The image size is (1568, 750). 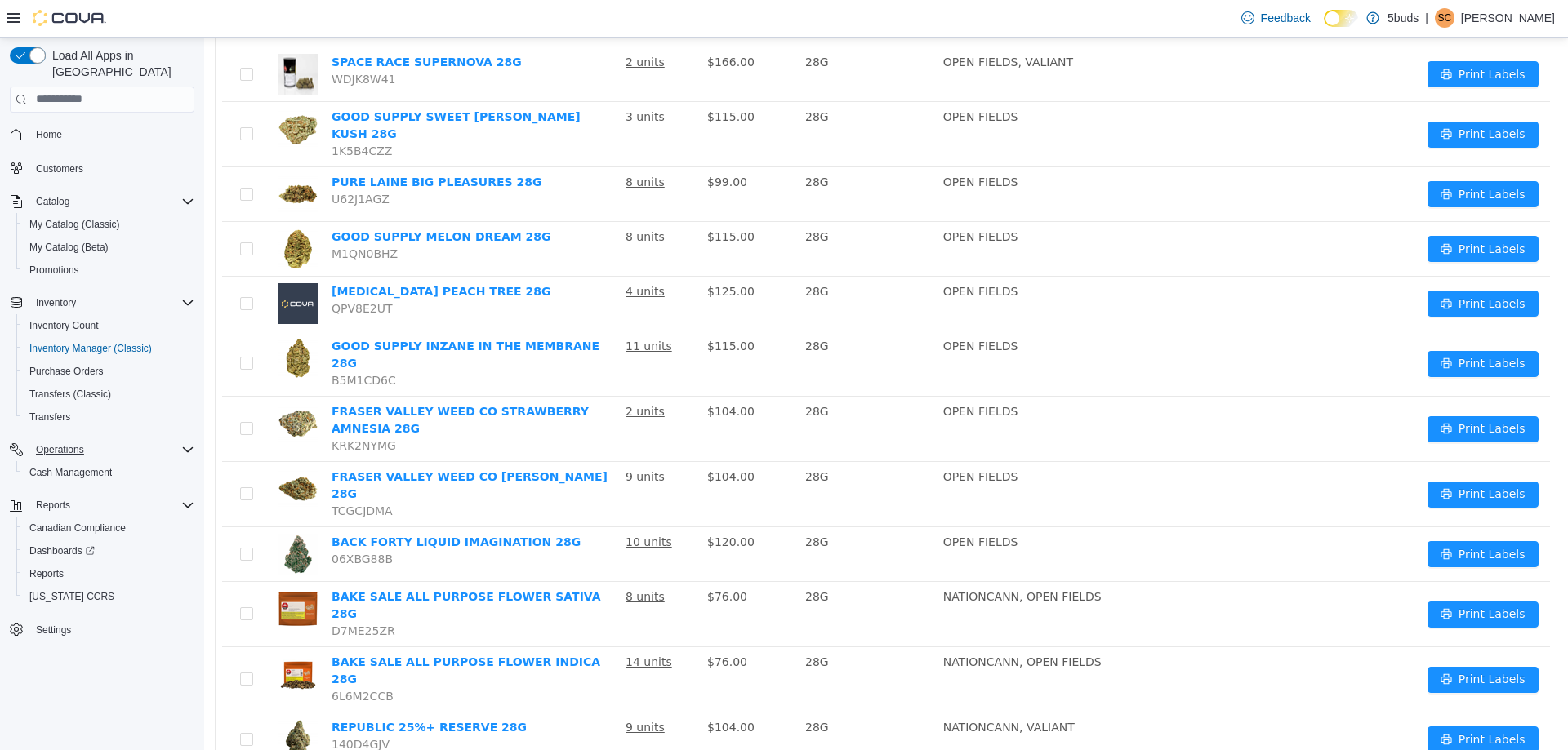 I want to click on u: 9 units, so click(x=441, y=439).